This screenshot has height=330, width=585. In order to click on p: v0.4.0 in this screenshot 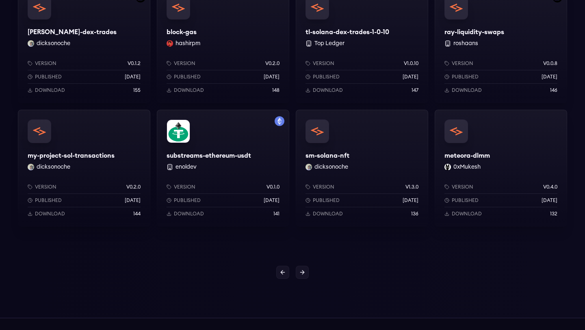, I will do `click(550, 187)`.